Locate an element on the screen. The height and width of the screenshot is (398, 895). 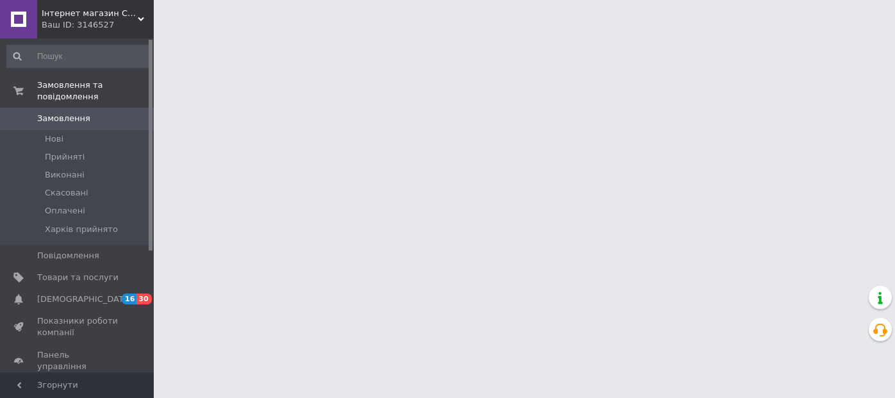
span: Замовлення is located at coordinates (63, 119).